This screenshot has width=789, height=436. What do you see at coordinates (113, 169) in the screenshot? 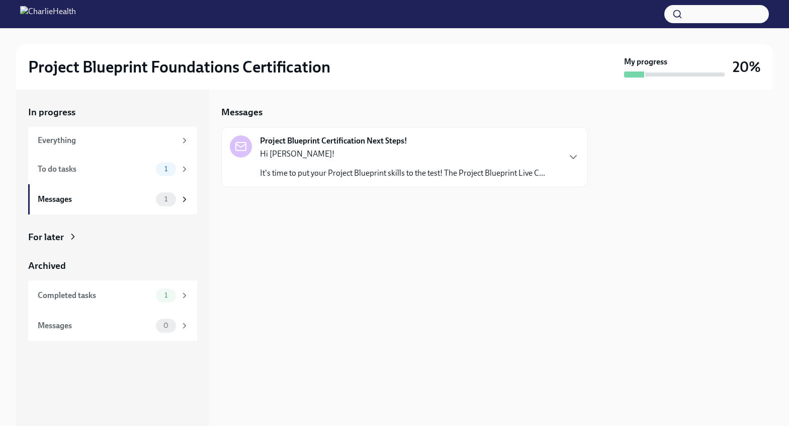
I see `a: To do tasks1` at bounding box center [113, 169].